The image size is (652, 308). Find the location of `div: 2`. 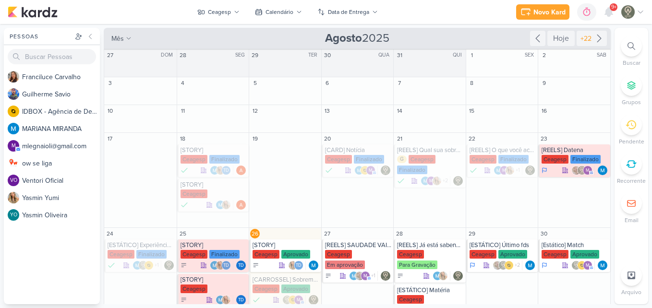

div: 2 is located at coordinates (544, 55).